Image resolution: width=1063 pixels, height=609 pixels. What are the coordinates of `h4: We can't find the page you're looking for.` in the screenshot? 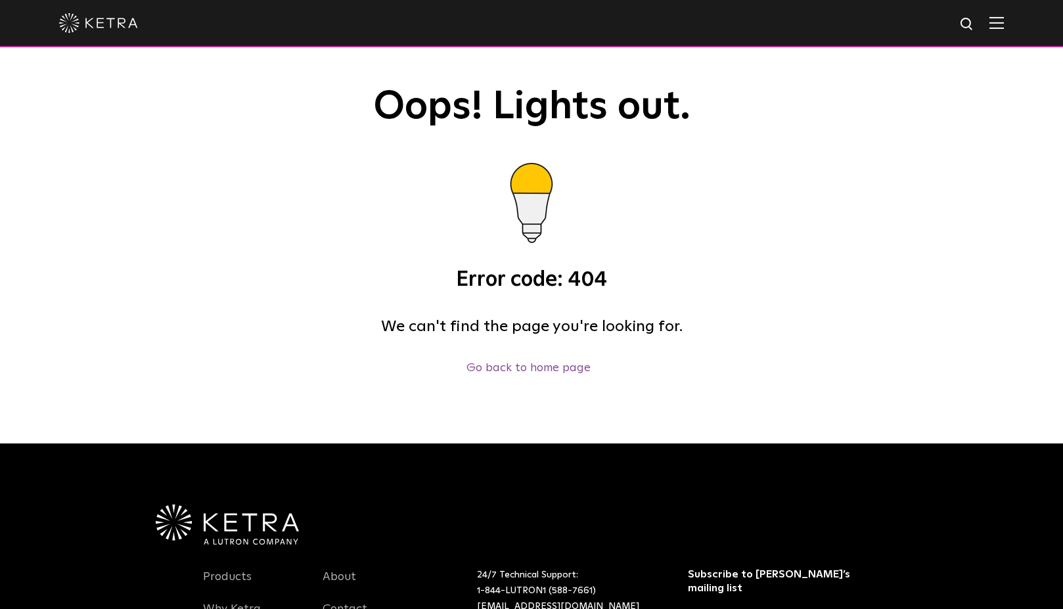 It's located at (531, 326).